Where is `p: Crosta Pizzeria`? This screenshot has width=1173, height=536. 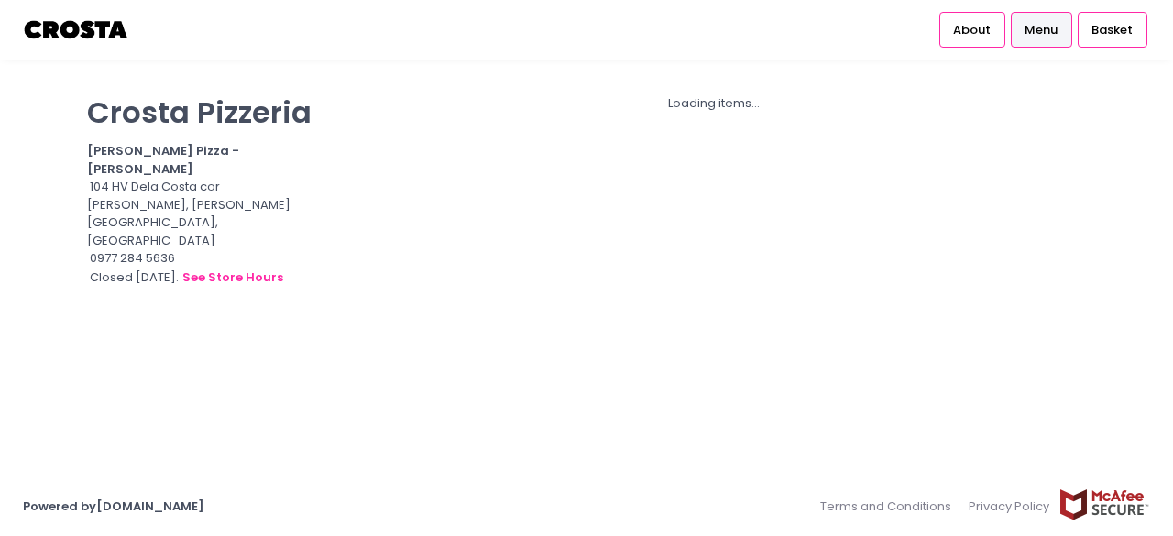
p: Crosta Pizzeria is located at coordinates (203, 112).